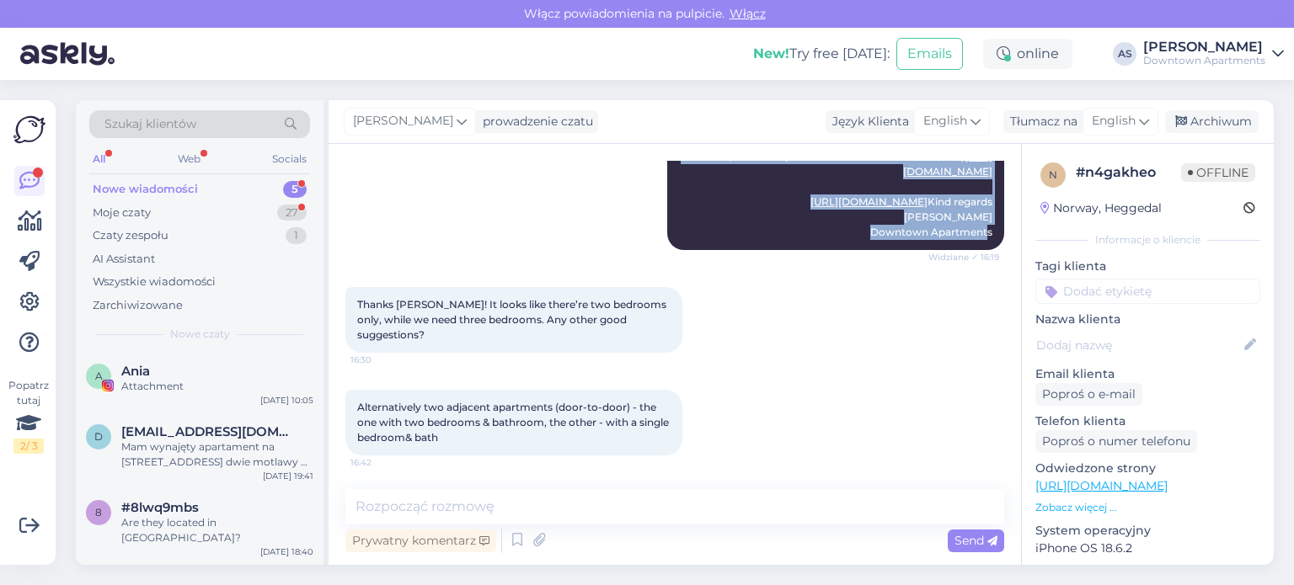 Image resolution: width=1294 pixels, height=585 pixels. Describe the element at coordinates (291, 213) in the screenshot. I see `div: 27` at that location.